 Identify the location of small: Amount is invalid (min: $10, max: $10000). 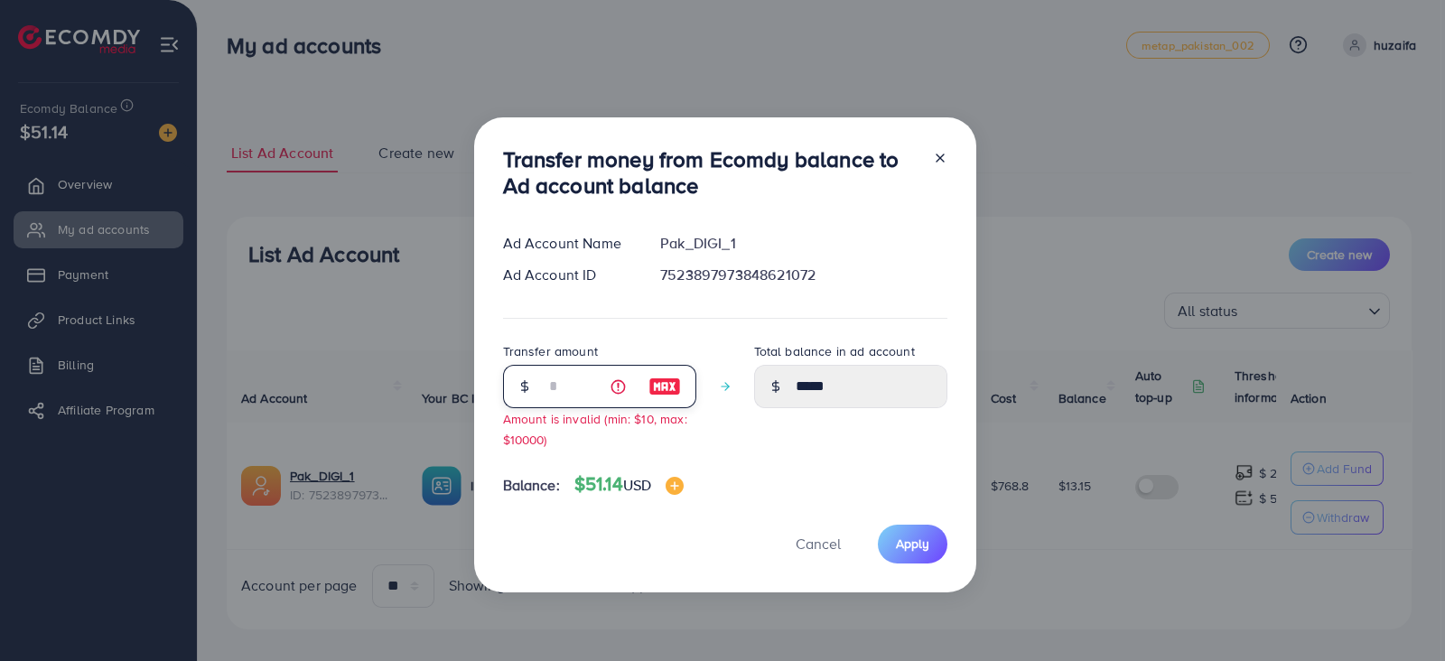
(595, 429).